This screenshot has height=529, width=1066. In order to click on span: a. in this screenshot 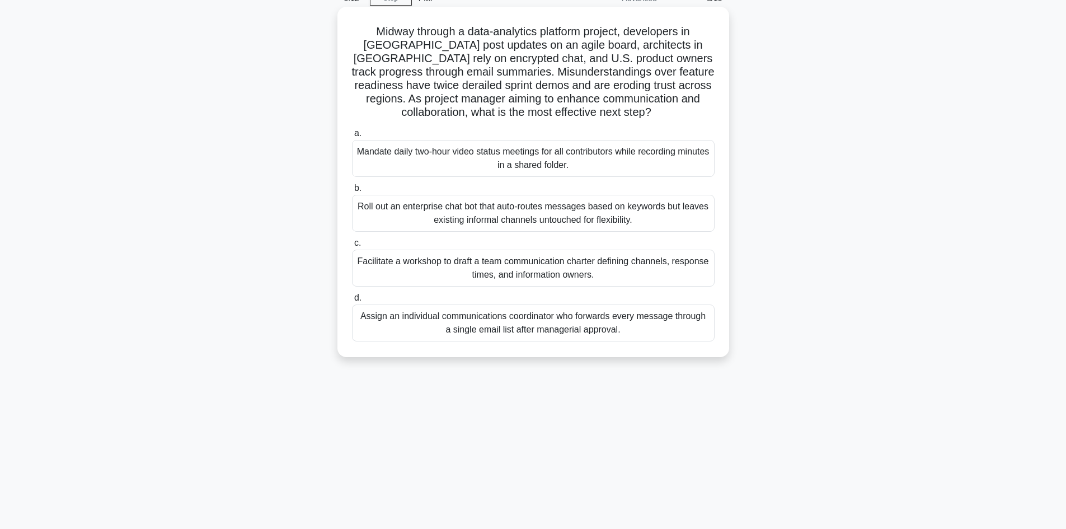, I will do `click(358, 133)`.